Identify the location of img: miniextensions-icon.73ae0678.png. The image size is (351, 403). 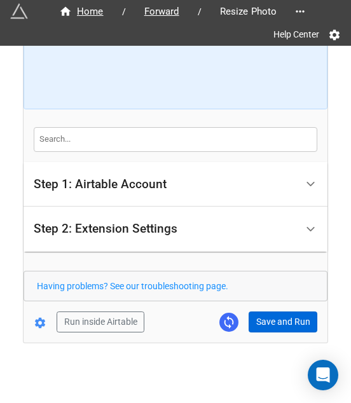
(19, 11).